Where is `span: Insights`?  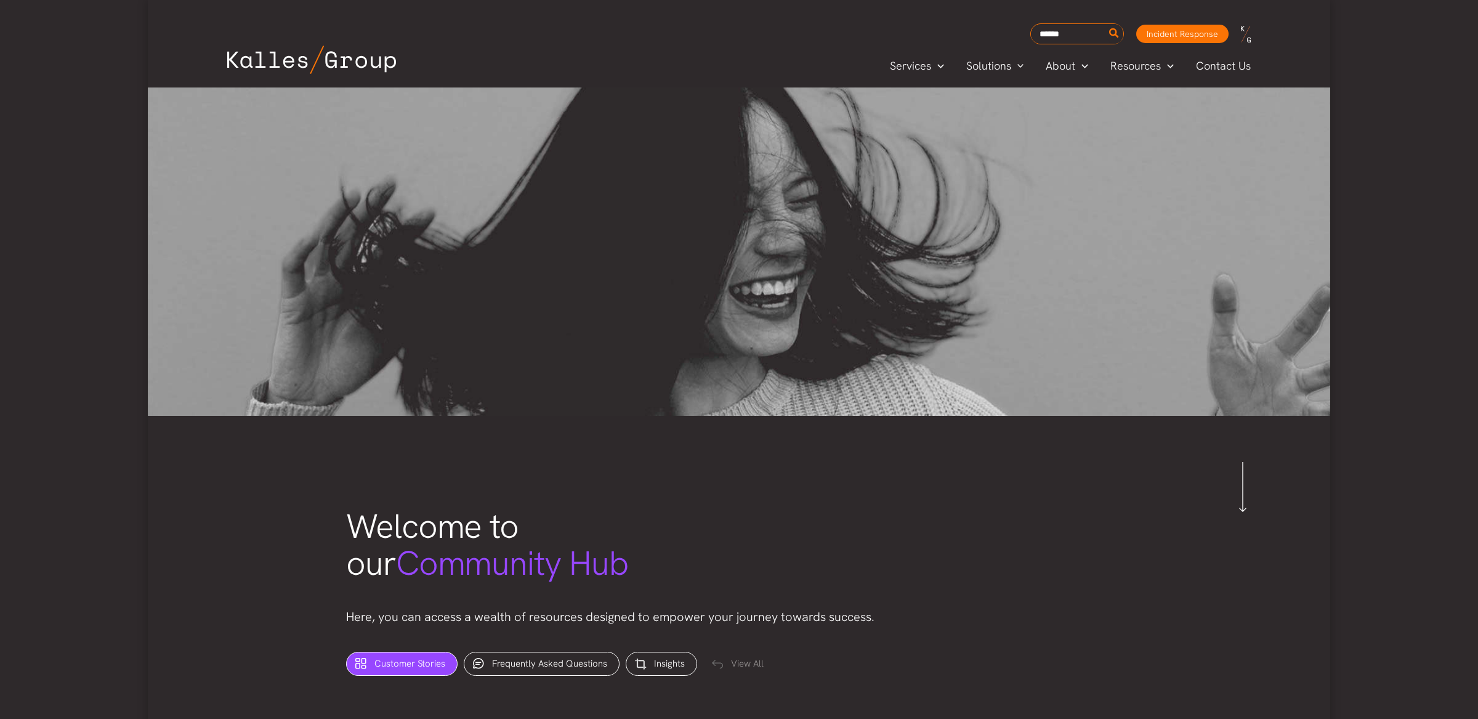 span: Insights is located at coordinates (669, 663).